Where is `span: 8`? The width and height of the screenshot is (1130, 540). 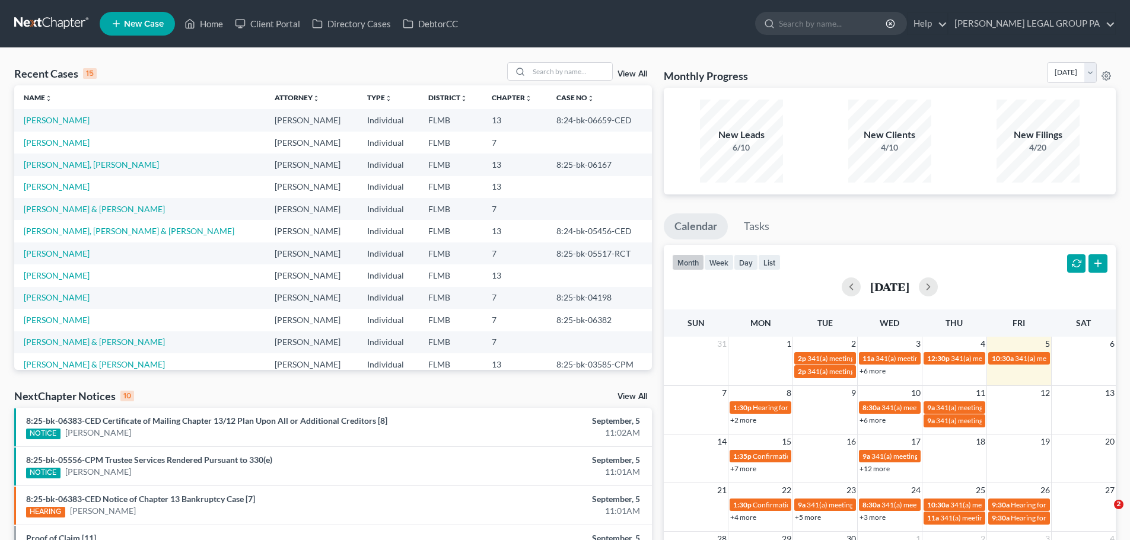
span: 8 is located at coordinates (789, 393).